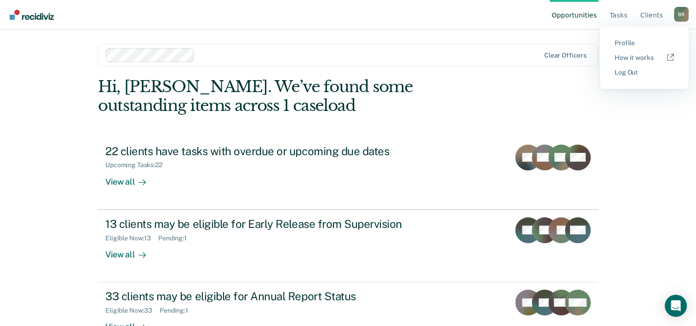 The image size is (696, 326). I want to click on img: Recidiviz, so click(32, 15).